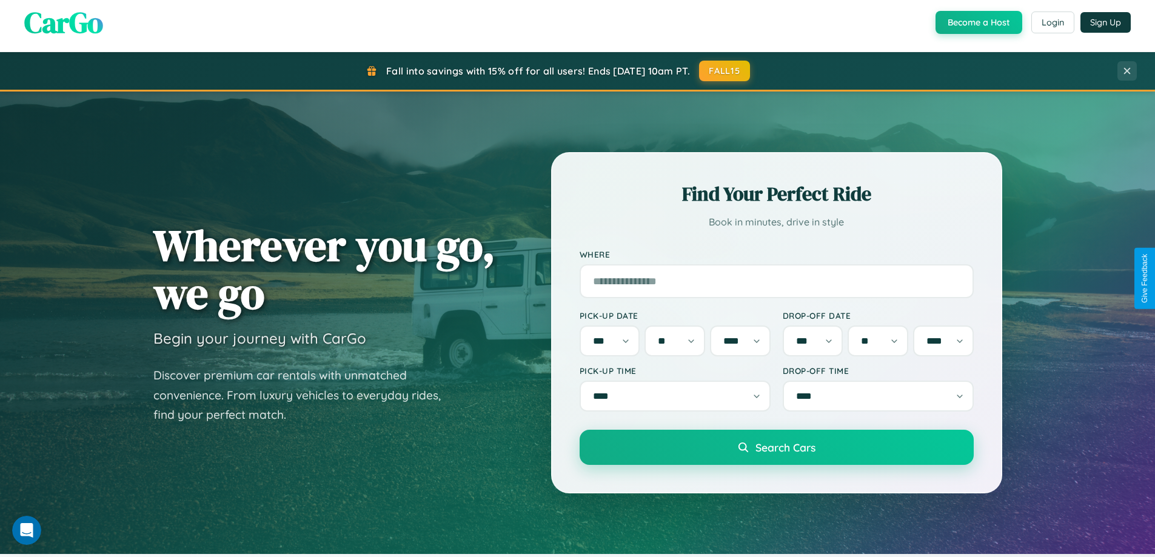 This screenshot has height=557, width=1155. What do you see at coordinates (777, 254) in the screenshot?
I see `label: Where` at bounding box center [777, 254].